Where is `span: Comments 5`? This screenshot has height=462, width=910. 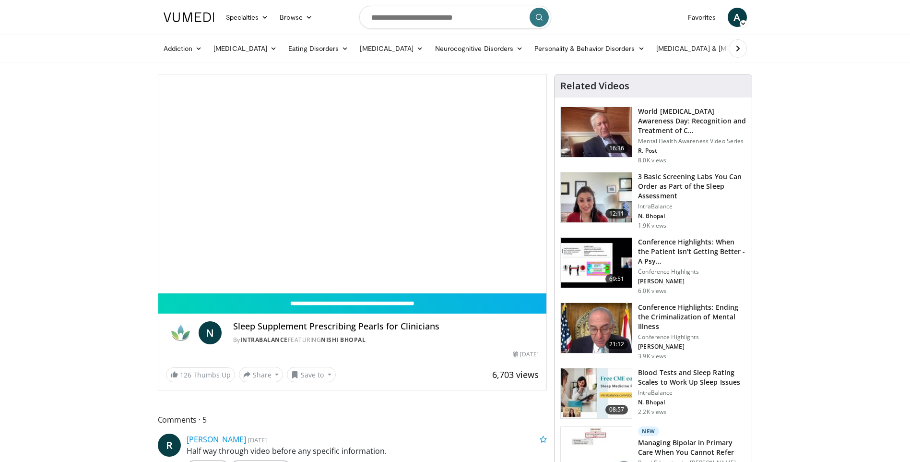
span: Comments 5 is located at coordinates (353, 419).